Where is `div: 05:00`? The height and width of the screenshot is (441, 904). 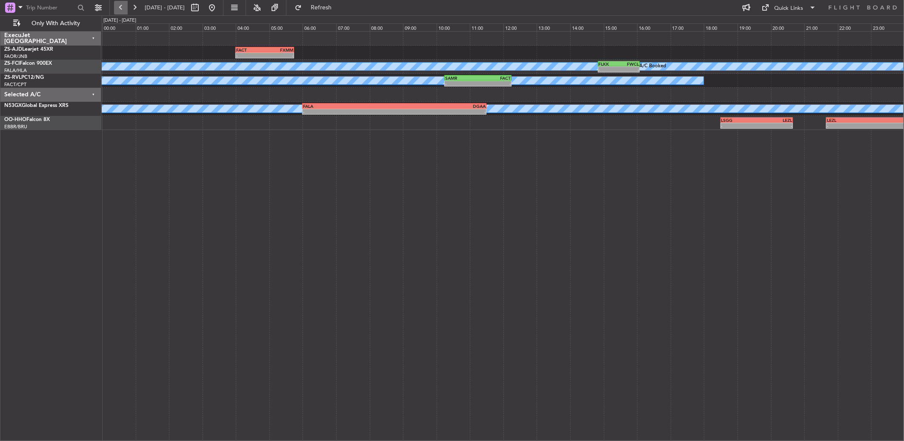
div: 05:00 is located at coordinates (286, 27).